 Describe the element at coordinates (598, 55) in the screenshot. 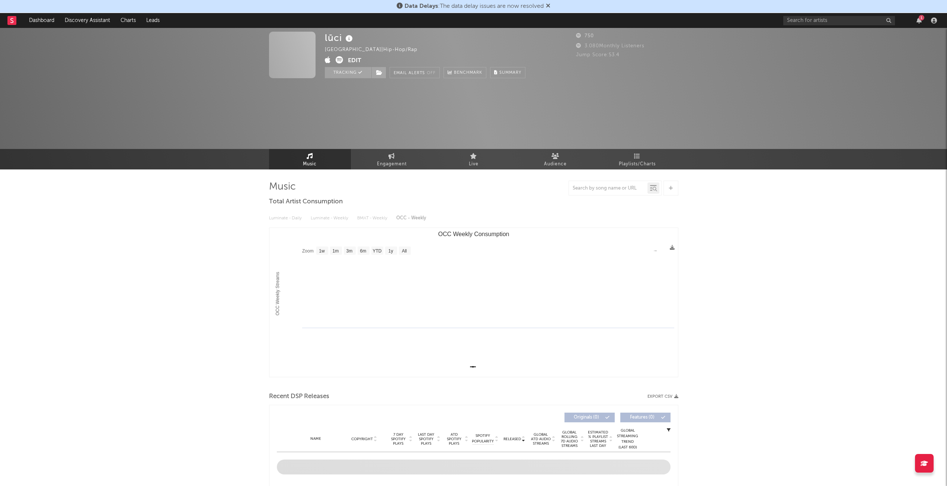

I see `span: Jump Score: 53.4` at that location.